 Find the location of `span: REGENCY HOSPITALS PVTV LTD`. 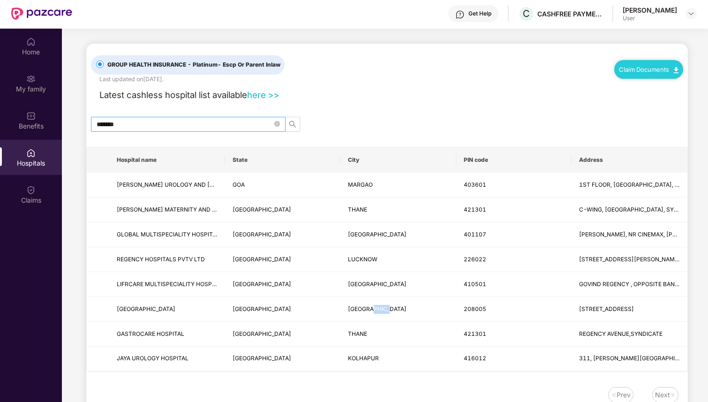

span: REGENCY HOSPITALS PVTV LTD is located at coordinates (161, 259).